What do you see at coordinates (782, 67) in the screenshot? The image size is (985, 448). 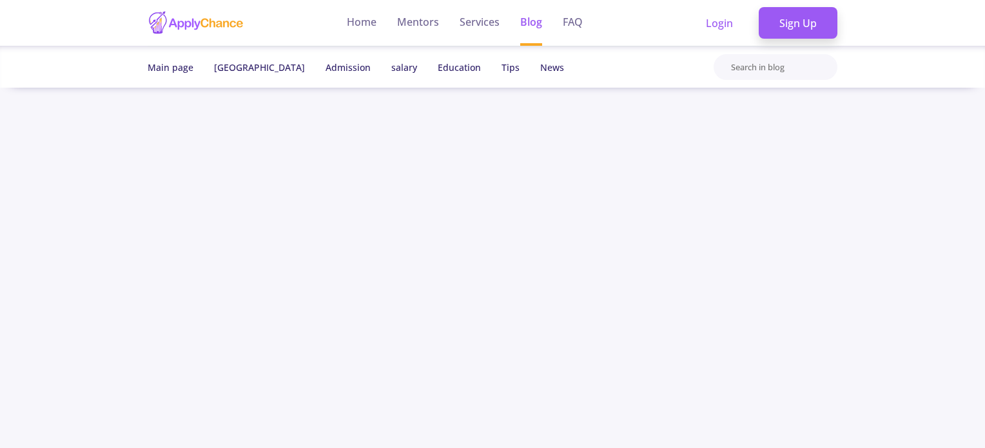 I see `input: Search in blog` at bounding box center [782, 67].